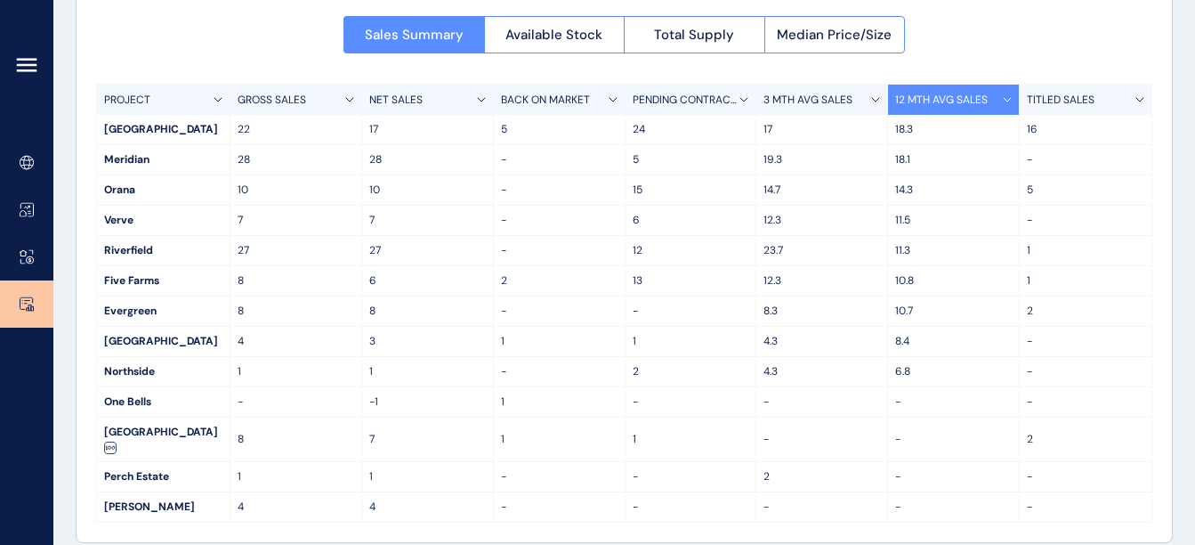 This screenshot has height=545, width=1195. What do you see at coordinates (427, 401) in the screenshot?
I see `p: -1` at bounding box center [427, 401].